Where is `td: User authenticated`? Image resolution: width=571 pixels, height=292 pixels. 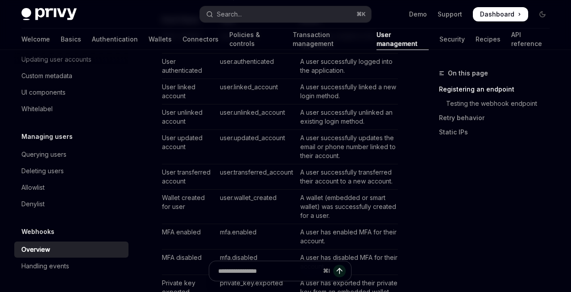 td: User authenticated is located at coordinates (189, 66).